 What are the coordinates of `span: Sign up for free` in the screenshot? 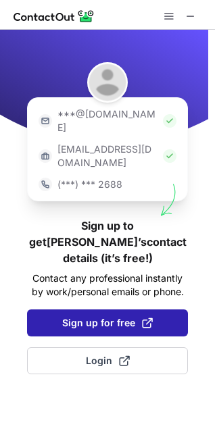 It's located at (108, 323).